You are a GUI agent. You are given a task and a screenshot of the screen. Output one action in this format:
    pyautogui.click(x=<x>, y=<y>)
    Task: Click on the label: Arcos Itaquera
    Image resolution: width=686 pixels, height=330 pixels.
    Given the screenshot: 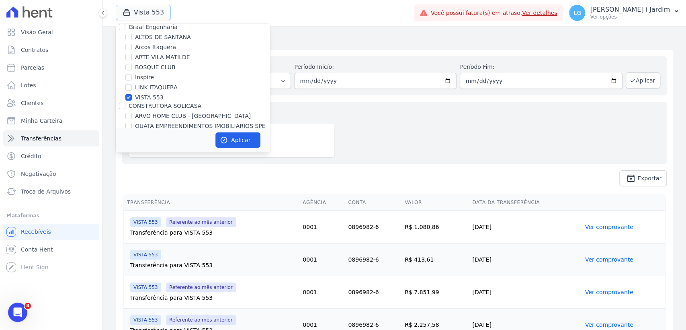 What is the action you would take?
    pyautogui.click(x=156, y=47)
    